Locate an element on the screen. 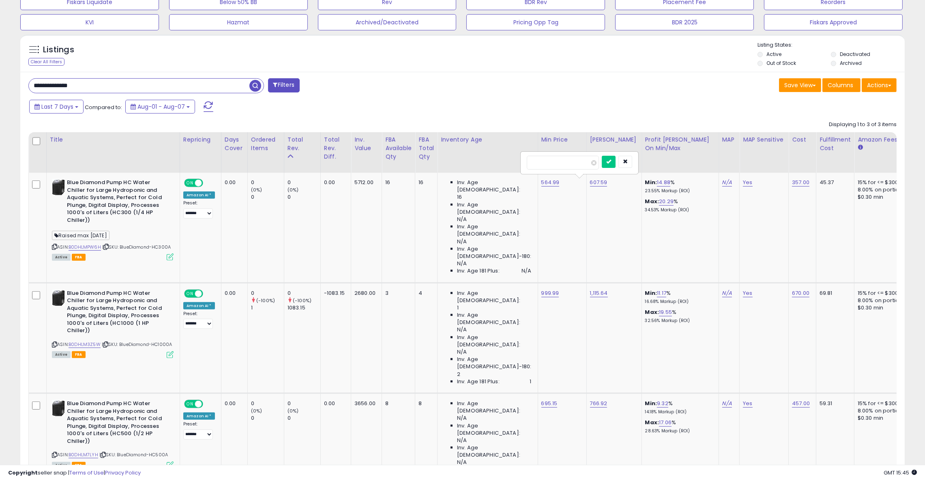 The image size is (925, 481). span: 1 is located at coordinates (530, 382).